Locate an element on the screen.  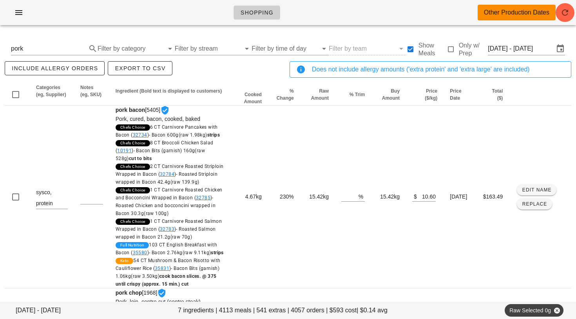
strong: pork bacon is located at coordinates (130, 110).